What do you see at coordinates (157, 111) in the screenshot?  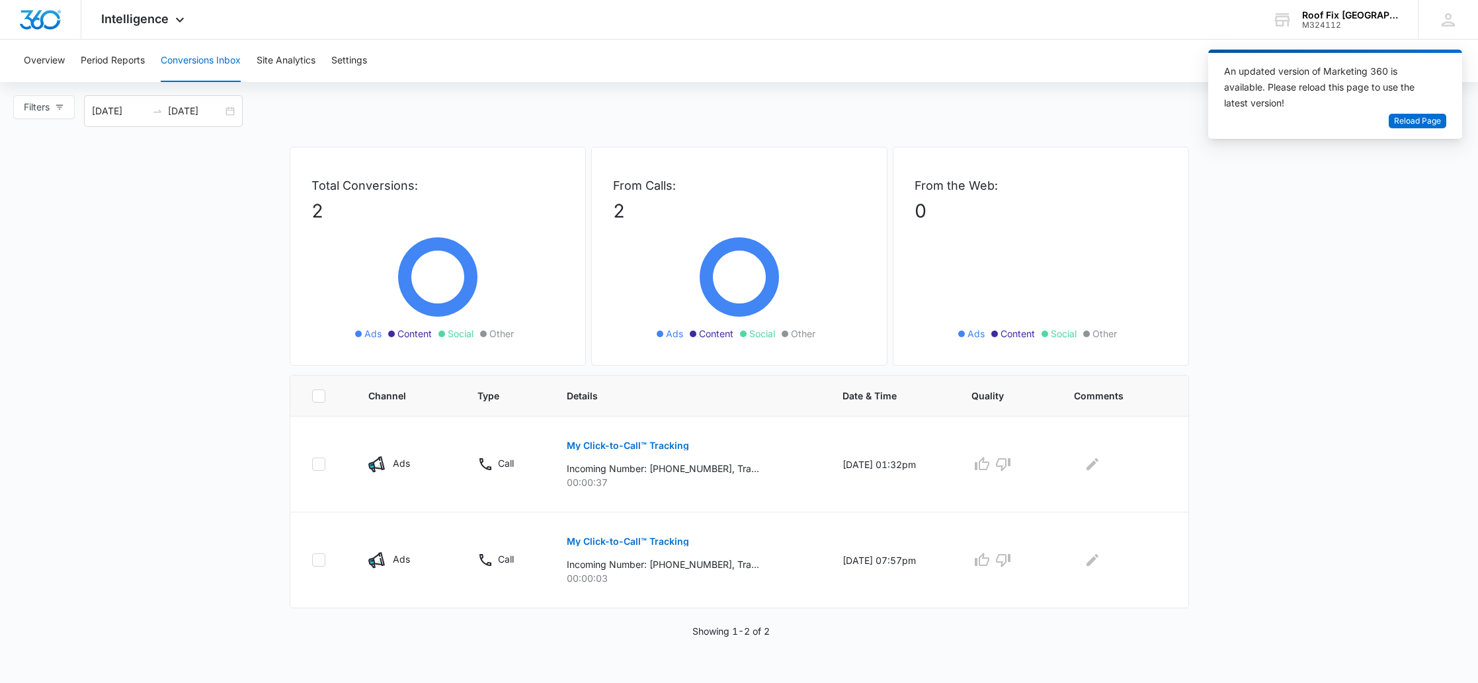 I see `span: to` at bounding box center [157, 111].